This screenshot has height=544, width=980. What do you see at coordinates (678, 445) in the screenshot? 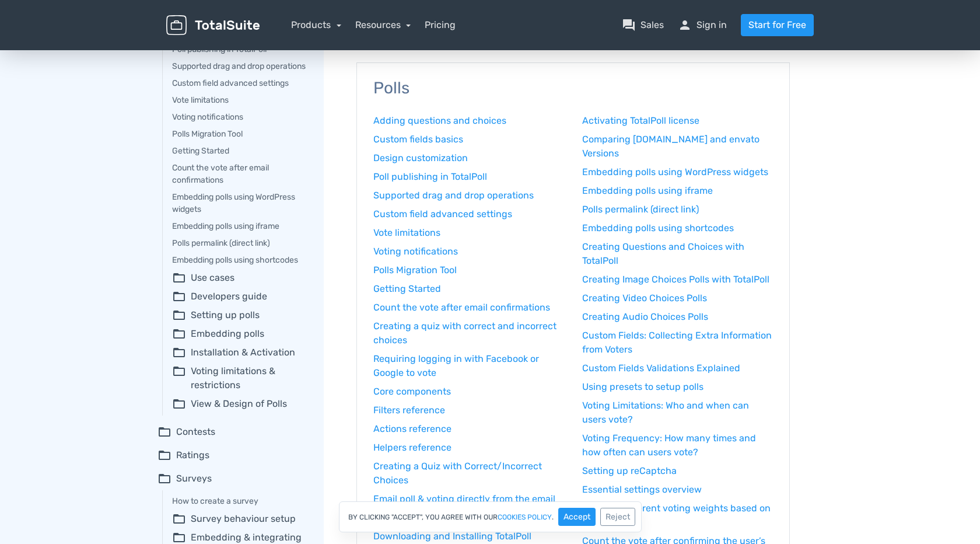
I see `a: Voting Frequency: How many times and how often can users vote?` at bounding box center [678, 445].